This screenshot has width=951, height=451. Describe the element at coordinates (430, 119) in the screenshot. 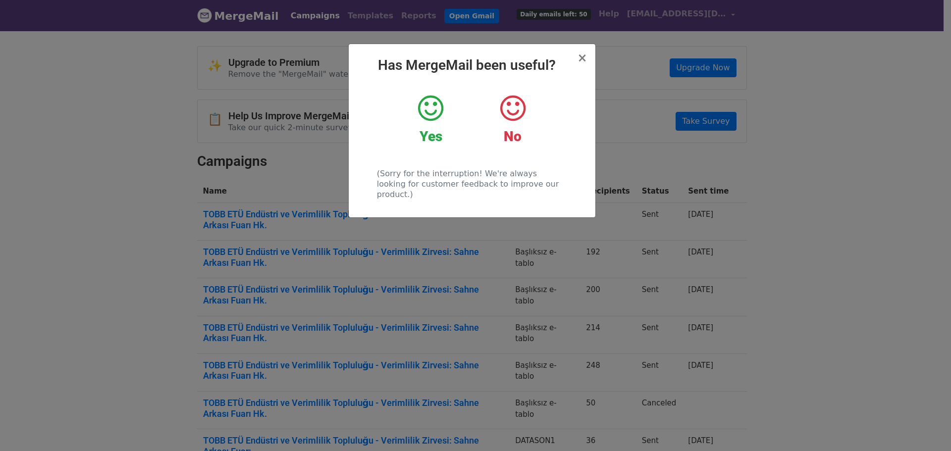

I see `a: Yes` at that location.